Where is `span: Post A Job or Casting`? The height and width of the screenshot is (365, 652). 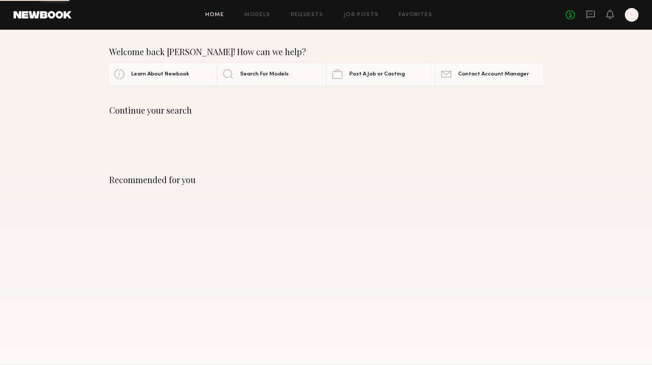 span: Post A Job or Casting is located at coordinates (377, 74).